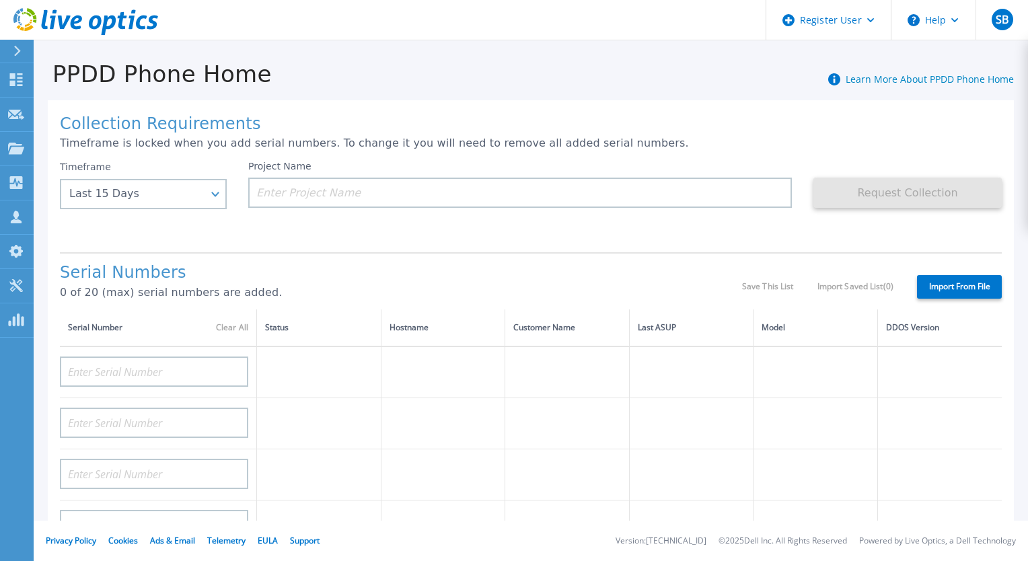  I want to click on th: Customer Name, so click(567, 328).